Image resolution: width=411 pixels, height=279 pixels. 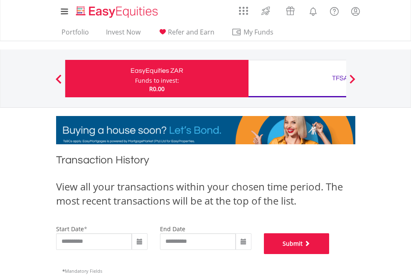 What do you see at coordinates (352, 83) in the screenshot?
I see `button: Next` at bounding box center [352, 83].